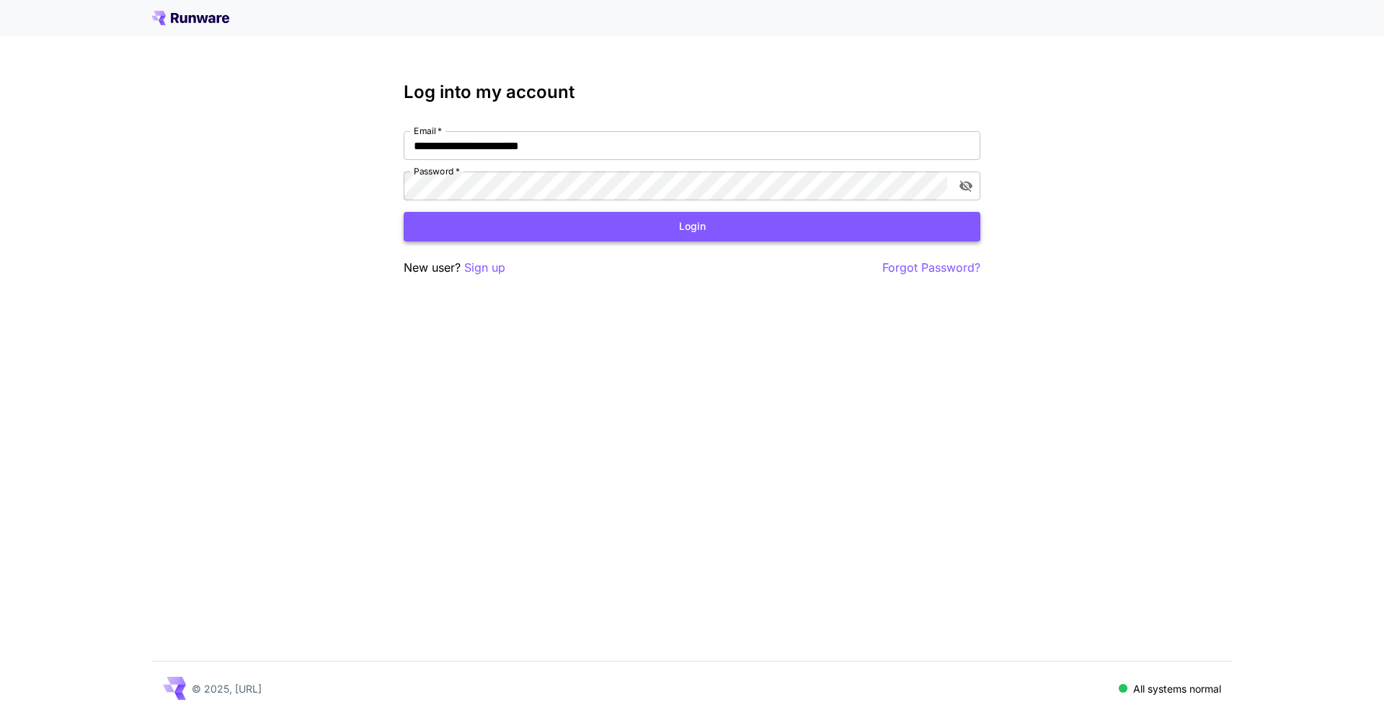  Describe the element at coordinates (931, 267) in the screenshot. I see `p: Forgot Password?` at that location.